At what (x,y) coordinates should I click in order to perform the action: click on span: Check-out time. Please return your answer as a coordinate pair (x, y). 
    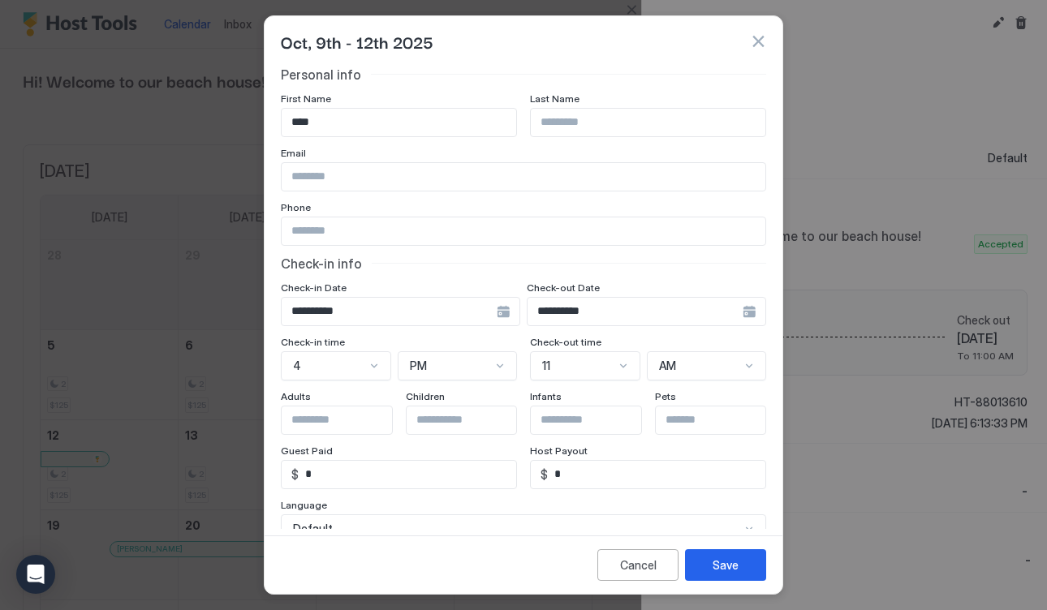
    Looking at the image, I should click on (566, 342).